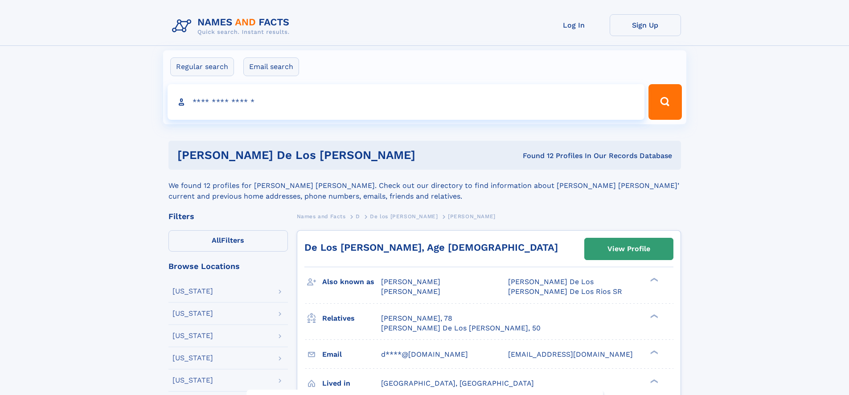 This screenshot has width=849, height=395. Describe the element at coordinates (358, 217) in the screenshot. I see `span: D` at that location.